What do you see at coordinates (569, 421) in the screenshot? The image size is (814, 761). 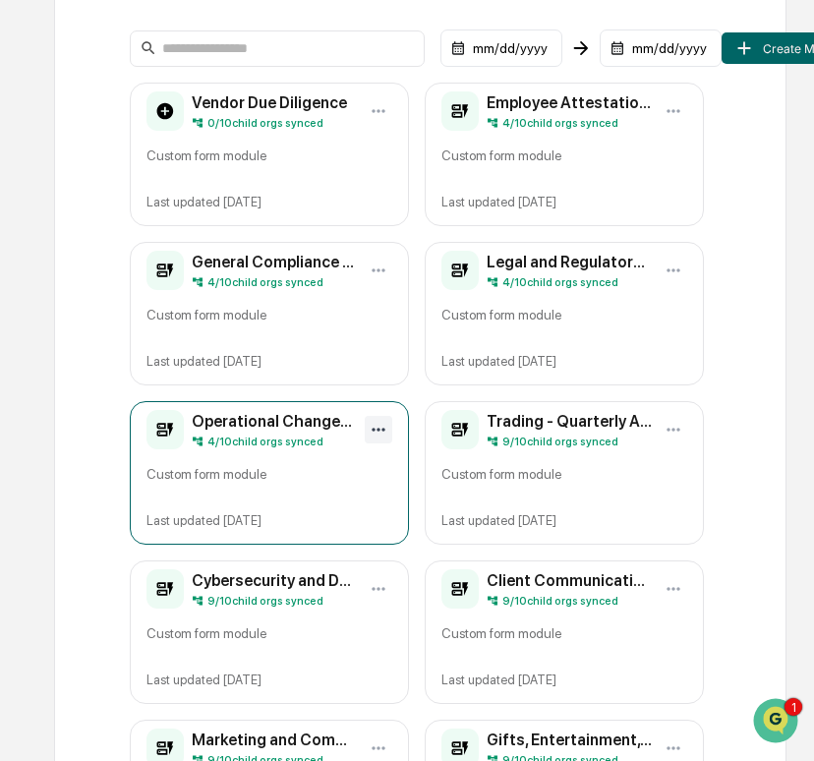 I see `h2: Trading - Quarterly Attestation (Updated)` at bounding box center [569, 421].